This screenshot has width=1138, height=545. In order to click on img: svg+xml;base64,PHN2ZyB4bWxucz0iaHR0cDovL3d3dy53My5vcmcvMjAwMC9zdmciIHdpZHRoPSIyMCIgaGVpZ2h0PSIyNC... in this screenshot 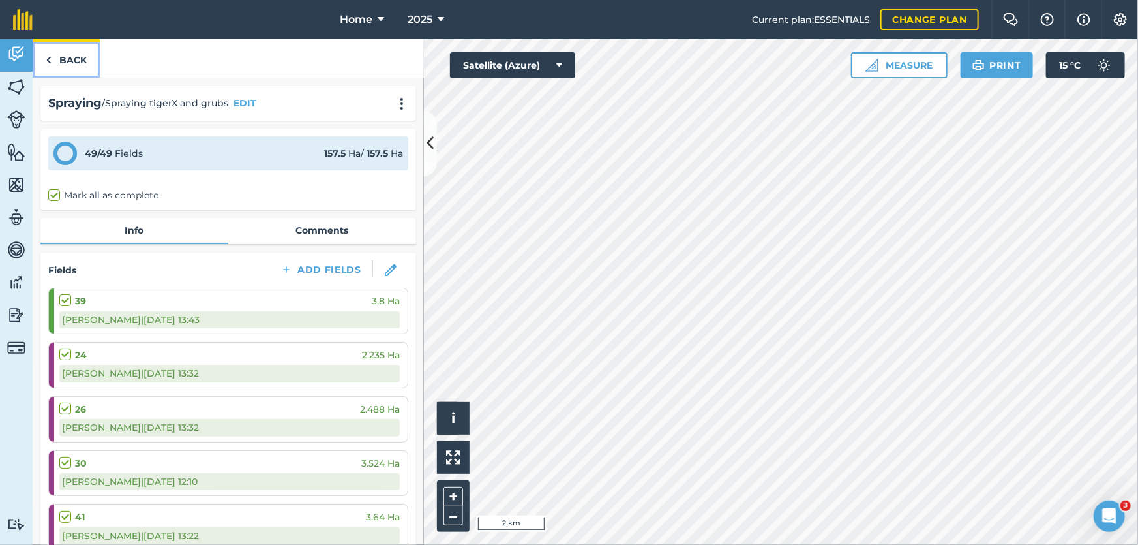, I will do `click(402, 104)`.